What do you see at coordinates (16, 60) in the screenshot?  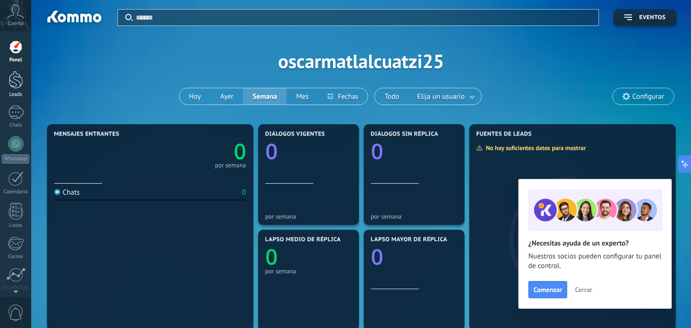 I see `div: Panel` at bounding box center [16, 60].